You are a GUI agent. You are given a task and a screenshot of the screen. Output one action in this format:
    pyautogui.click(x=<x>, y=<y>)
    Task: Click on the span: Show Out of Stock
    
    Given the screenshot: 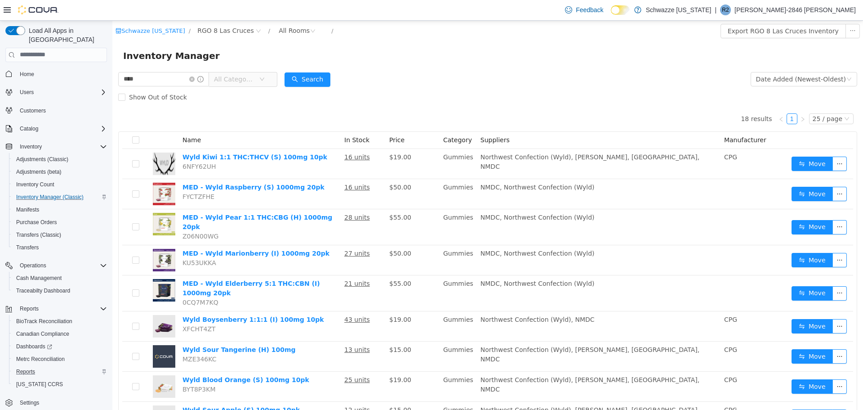 What is the action you would take?
    pyautogui.click(x=45, y=76)
    